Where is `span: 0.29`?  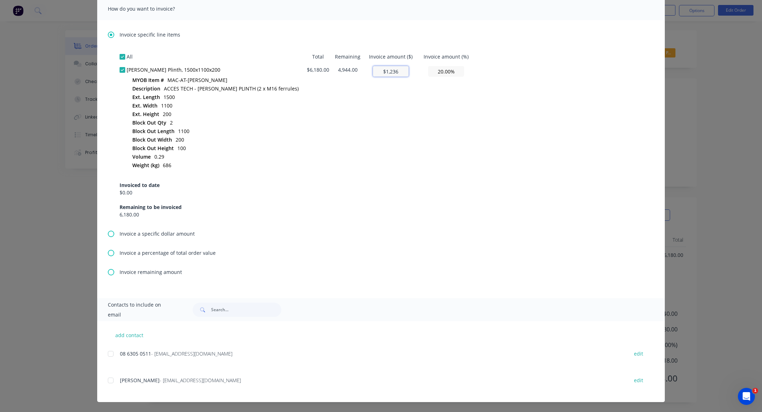 span: 0.29 is located at coordinates (159, 157).